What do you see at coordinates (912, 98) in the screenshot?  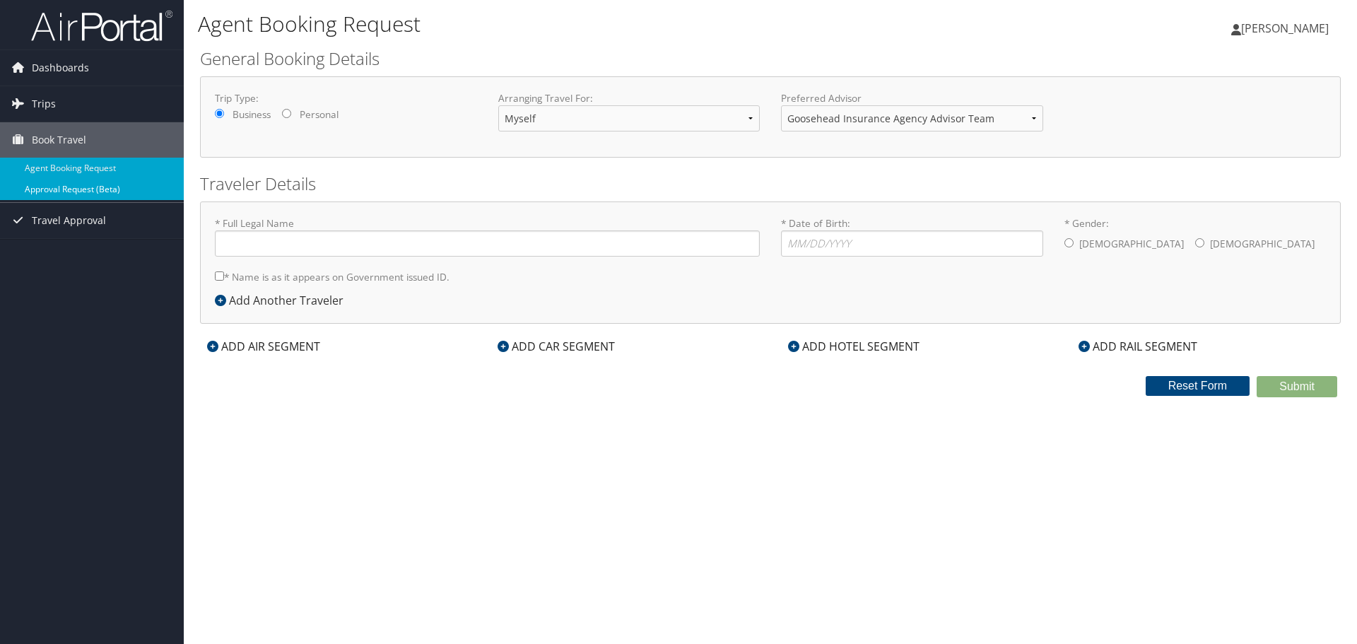 I see `label: Preferred Advisor` at bounding box center [912, 98].